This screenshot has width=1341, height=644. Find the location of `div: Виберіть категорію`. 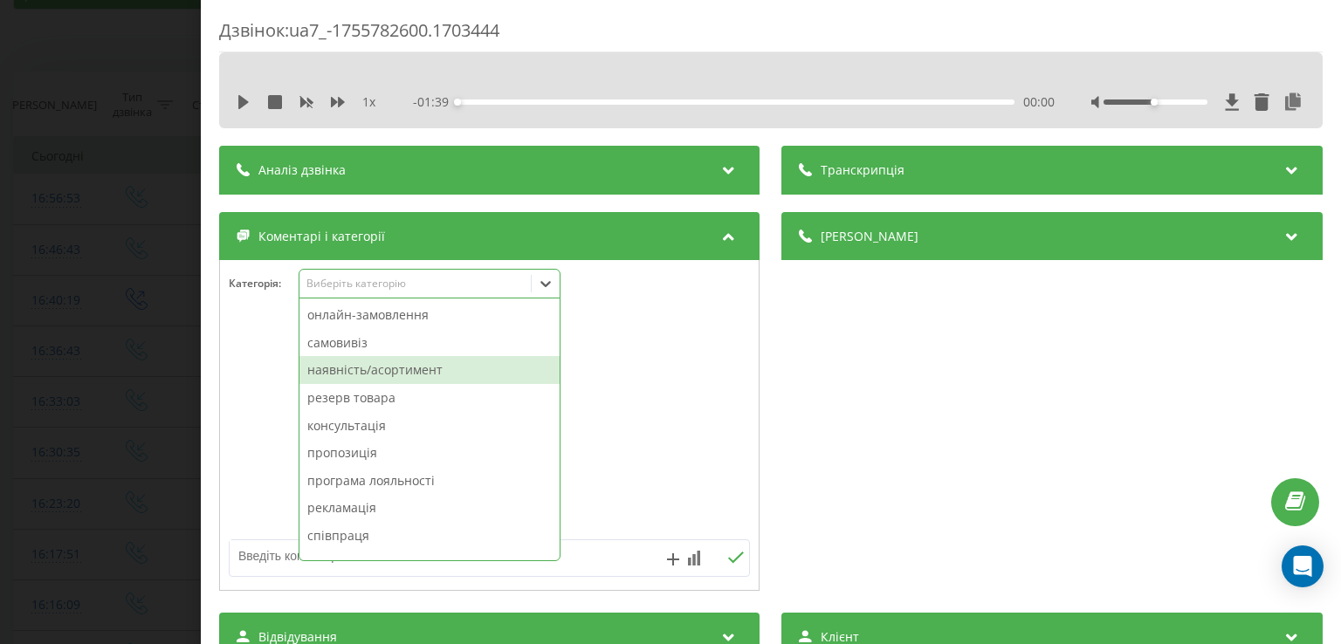

div: Виберіть категорію is located at coordinates (416, 284).